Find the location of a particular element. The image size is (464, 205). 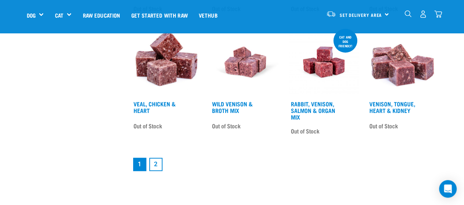

a: Goto page 2 is located at coordinates (156, 164).